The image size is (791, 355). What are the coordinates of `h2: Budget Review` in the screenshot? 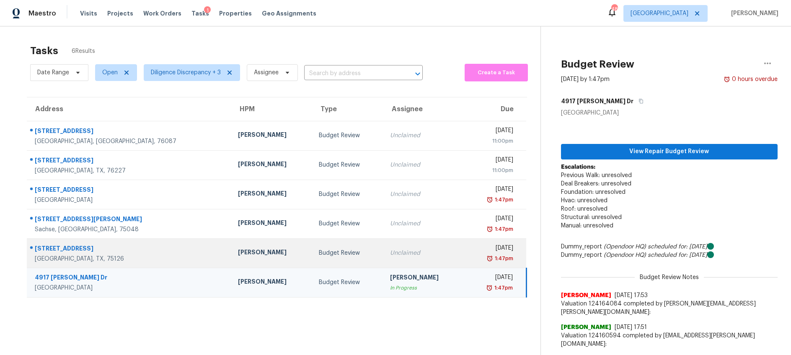 It's located at (598, 64).